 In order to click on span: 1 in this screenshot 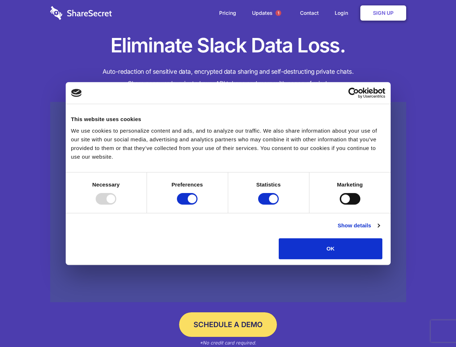, I will do `click(279, 13)`.